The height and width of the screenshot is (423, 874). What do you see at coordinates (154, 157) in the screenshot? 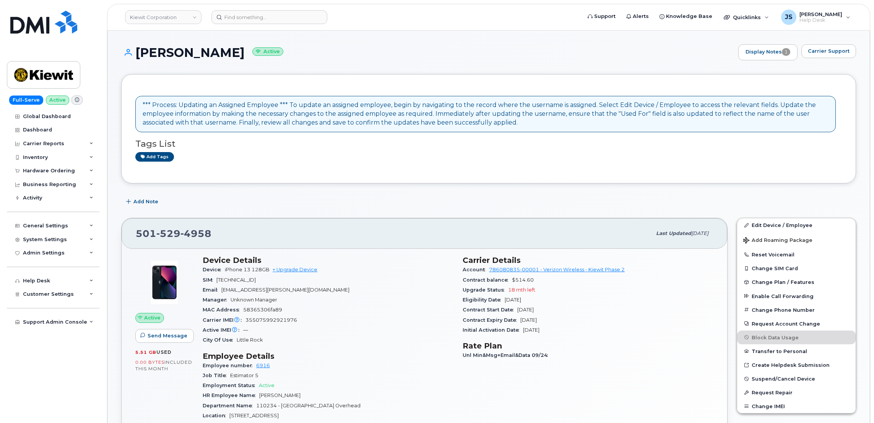
I see `a: Add tags` at bounding box center [154, 157].